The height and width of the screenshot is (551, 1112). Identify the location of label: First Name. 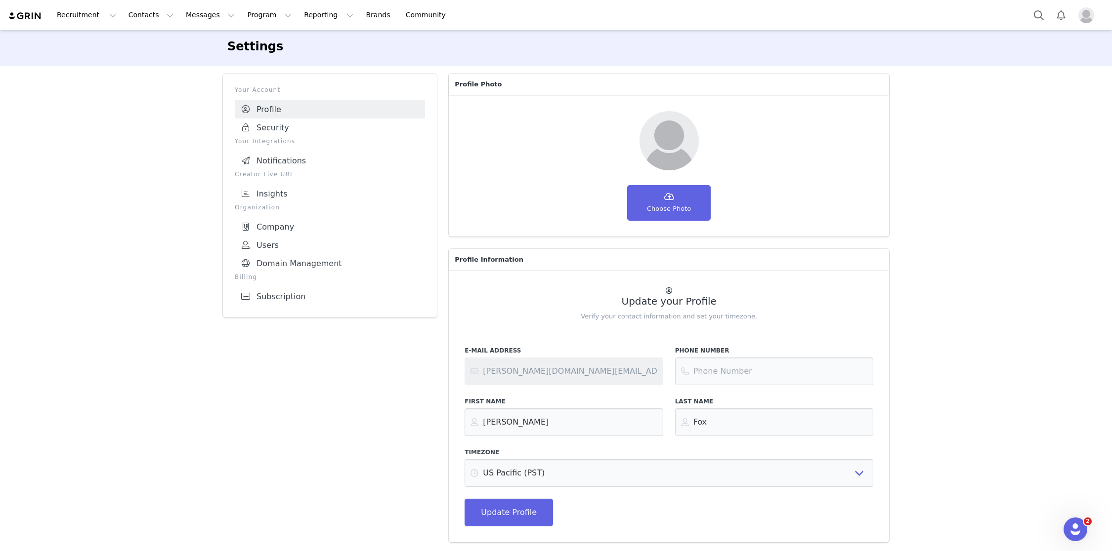
(563, 402).